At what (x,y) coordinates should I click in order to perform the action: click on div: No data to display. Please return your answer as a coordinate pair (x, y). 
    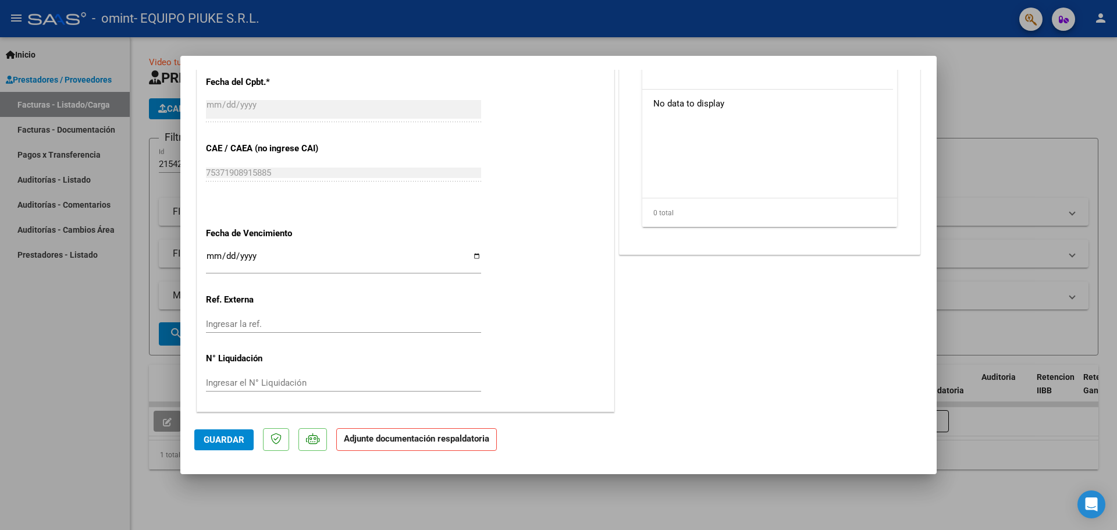
    Looking at the image, I should click on (767, 104).